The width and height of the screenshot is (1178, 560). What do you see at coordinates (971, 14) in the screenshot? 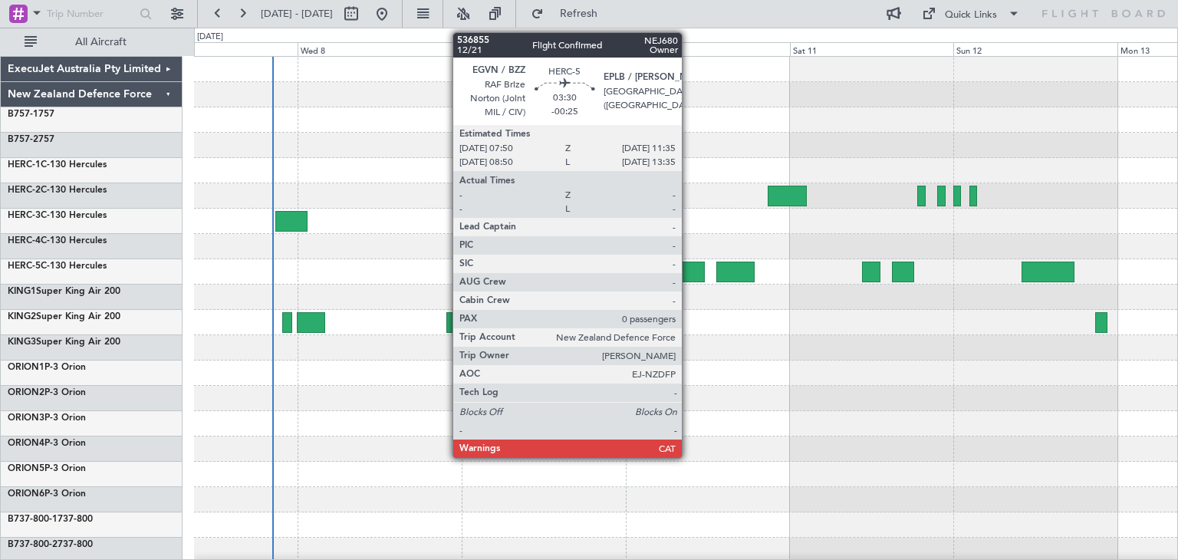
I see `button: Quick Links` at bounding box center [971, 14].